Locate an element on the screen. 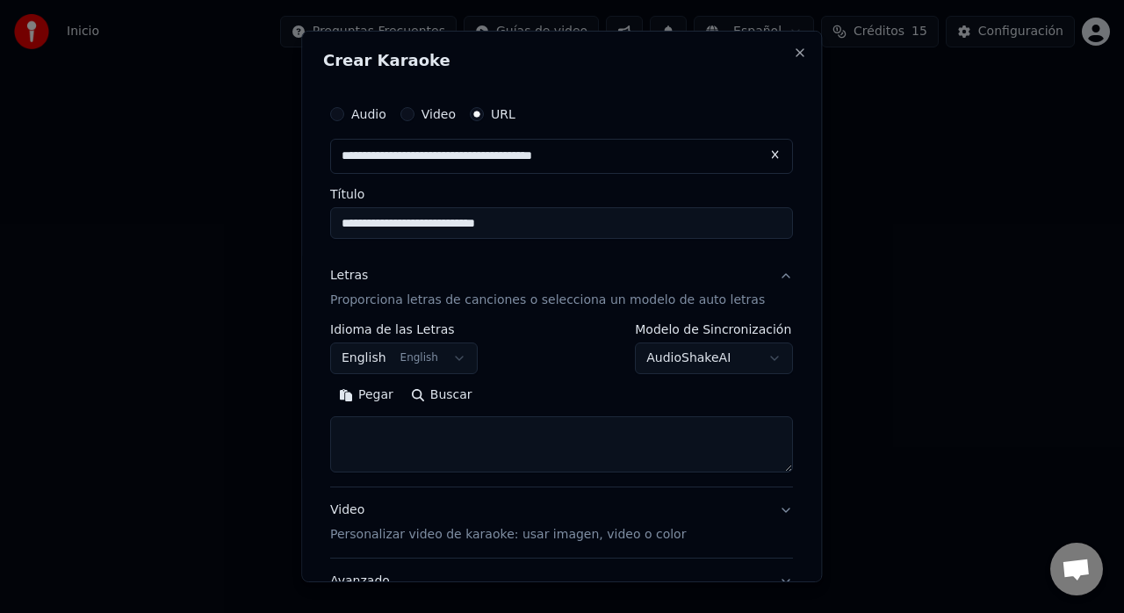  button: VideoPersonalizar video de karaoke: usar imagen, video o color is located at coordinates (561, 523).